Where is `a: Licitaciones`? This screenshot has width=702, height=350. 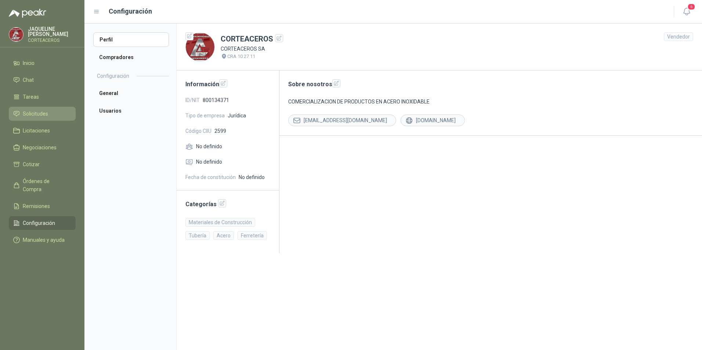
a: Licitaciones is located at coordinates (42, 131).